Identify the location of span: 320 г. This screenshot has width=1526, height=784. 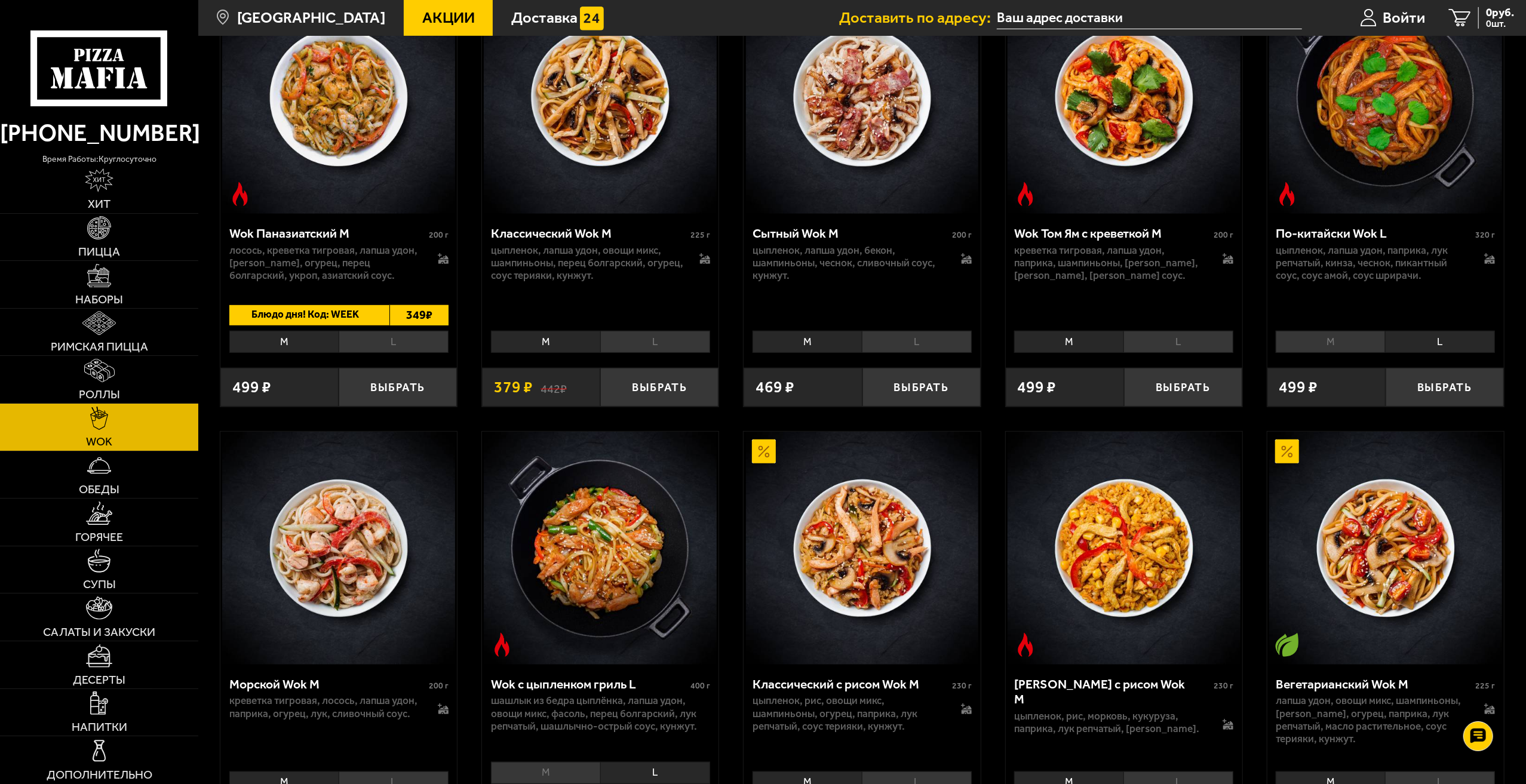
(1484, 235).